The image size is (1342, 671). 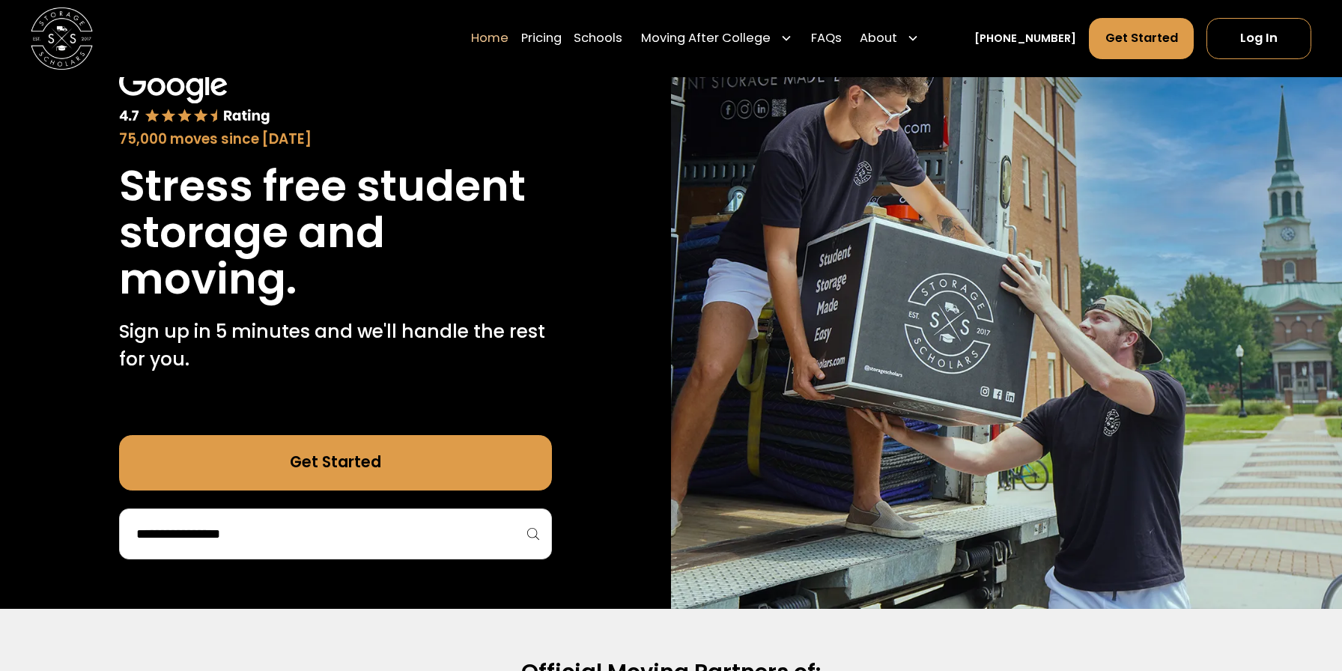 I want to click on img: Google 4.7 star rating, so click(x=195, y=97).